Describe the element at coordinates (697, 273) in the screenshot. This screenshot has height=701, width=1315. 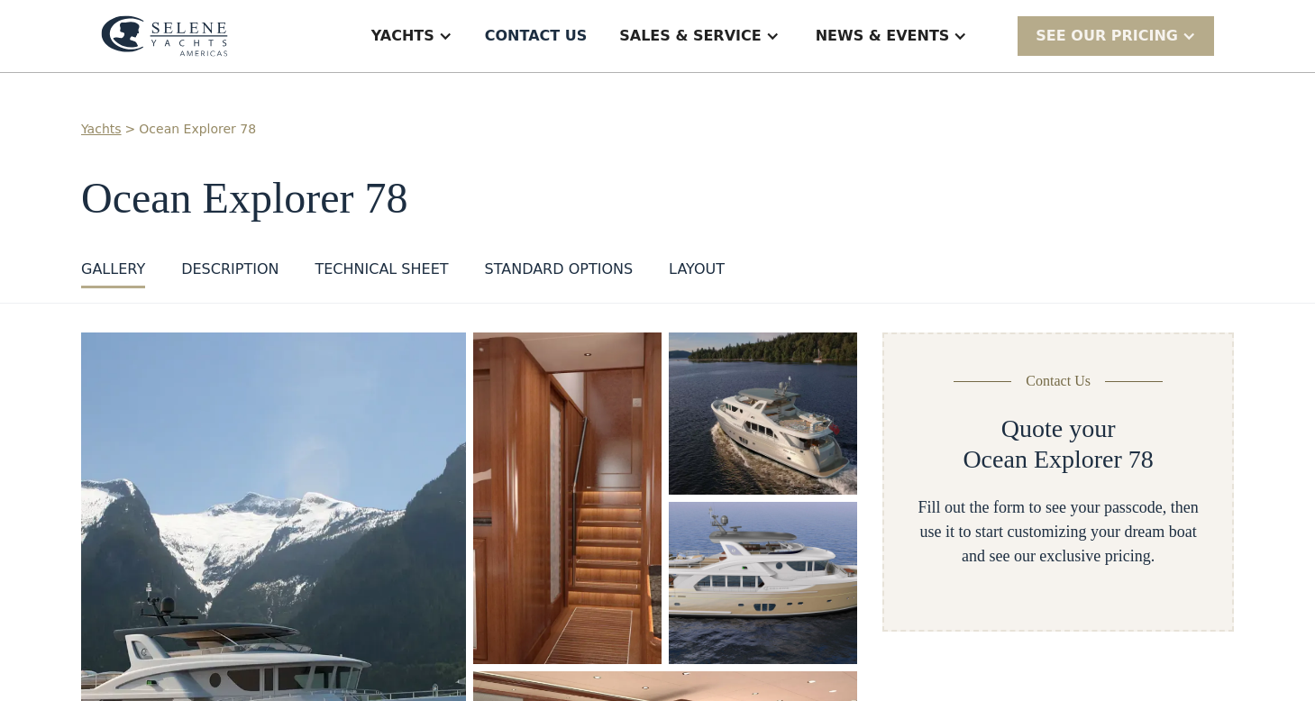
I see `a: layout` at that location.